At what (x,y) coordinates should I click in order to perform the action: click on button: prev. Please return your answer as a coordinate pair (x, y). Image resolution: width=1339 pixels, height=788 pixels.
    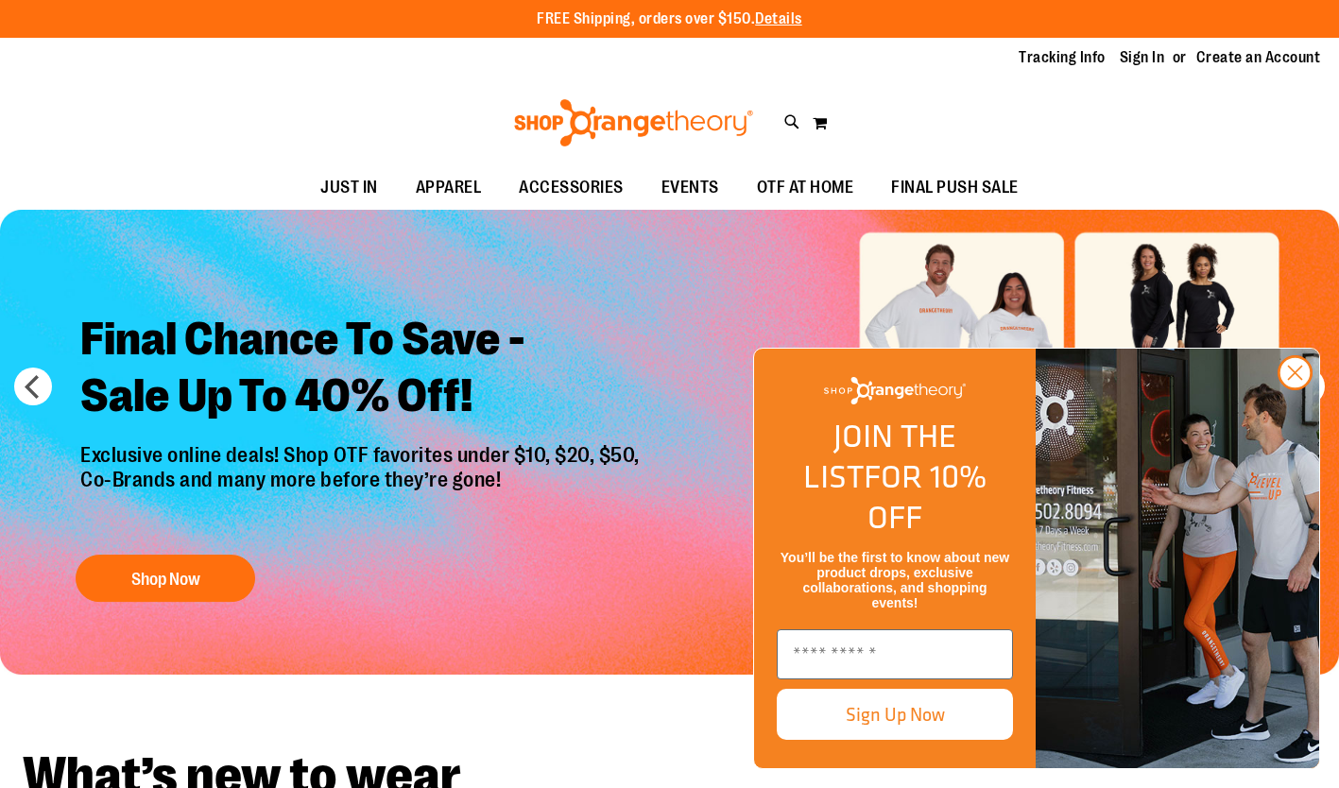
    Looking at the image, I should click on (33, 387).